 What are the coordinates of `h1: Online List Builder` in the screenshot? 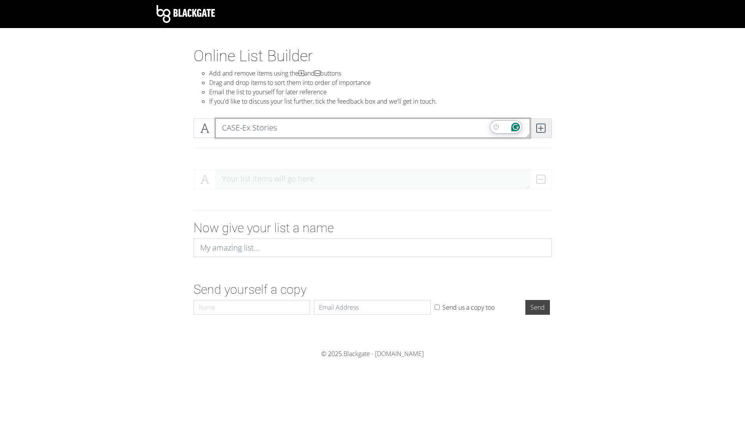 It's located at (373, 56).